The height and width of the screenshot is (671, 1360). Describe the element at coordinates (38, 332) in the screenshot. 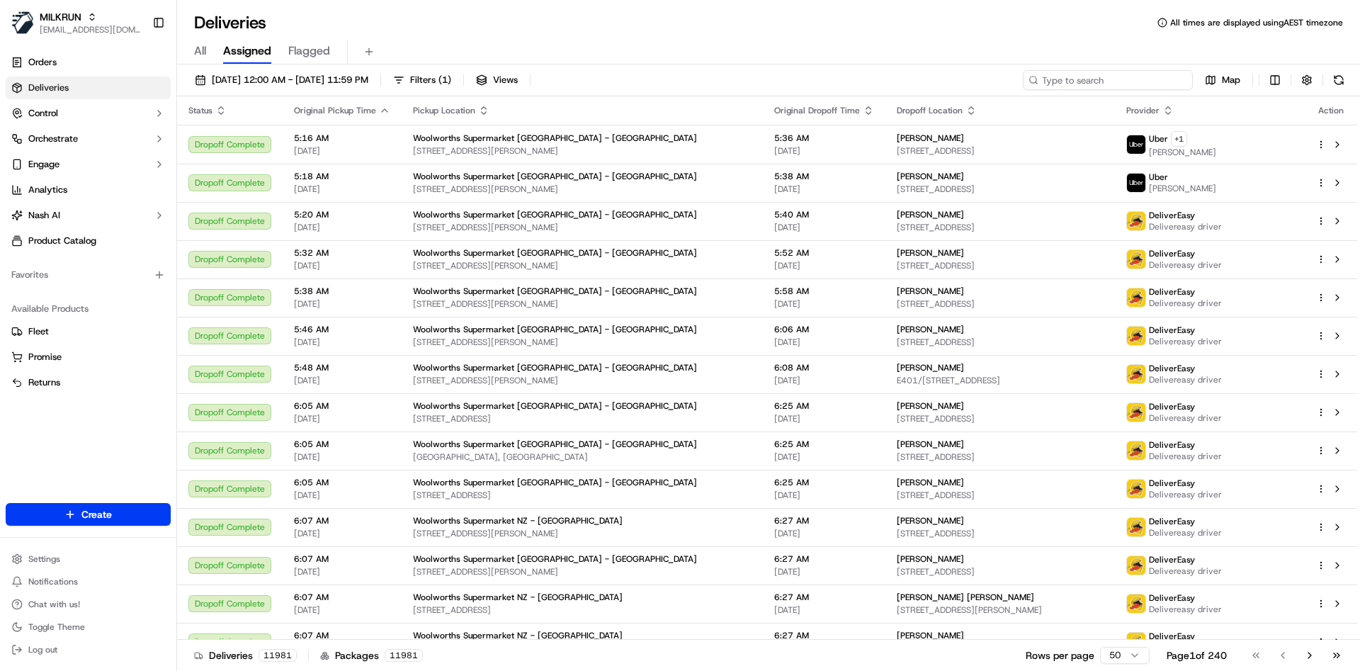

I see `span: Fleet` at that location.